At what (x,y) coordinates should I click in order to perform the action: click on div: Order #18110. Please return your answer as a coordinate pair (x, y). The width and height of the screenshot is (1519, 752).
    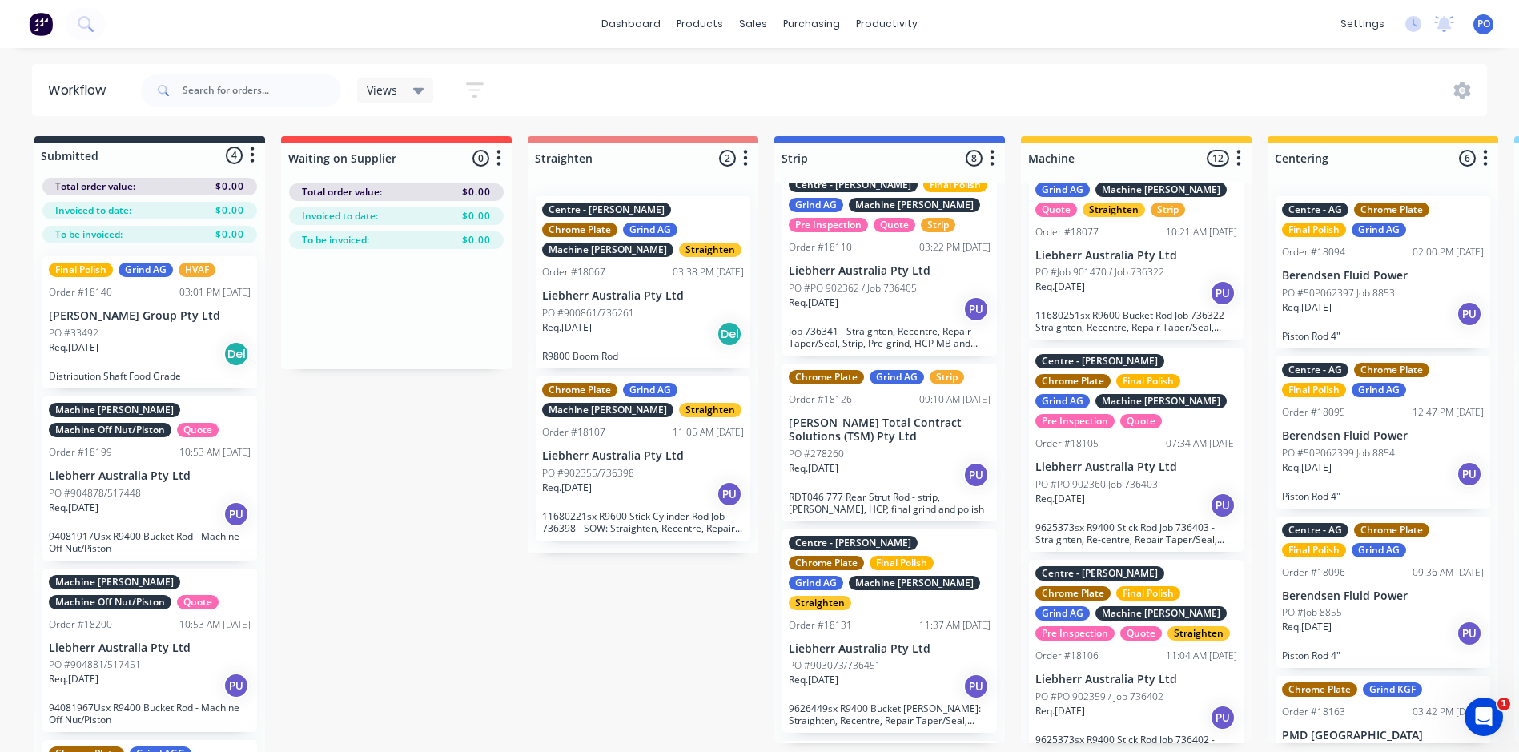
    Looking at the image, I should click on (820, 247).